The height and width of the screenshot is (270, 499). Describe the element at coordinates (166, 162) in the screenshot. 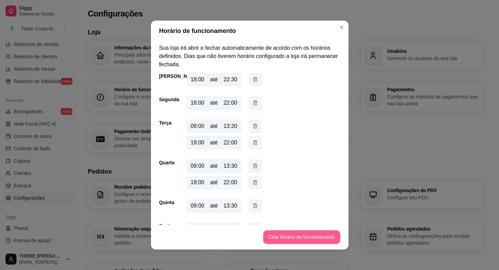

I see `div: Quarta` at that location.